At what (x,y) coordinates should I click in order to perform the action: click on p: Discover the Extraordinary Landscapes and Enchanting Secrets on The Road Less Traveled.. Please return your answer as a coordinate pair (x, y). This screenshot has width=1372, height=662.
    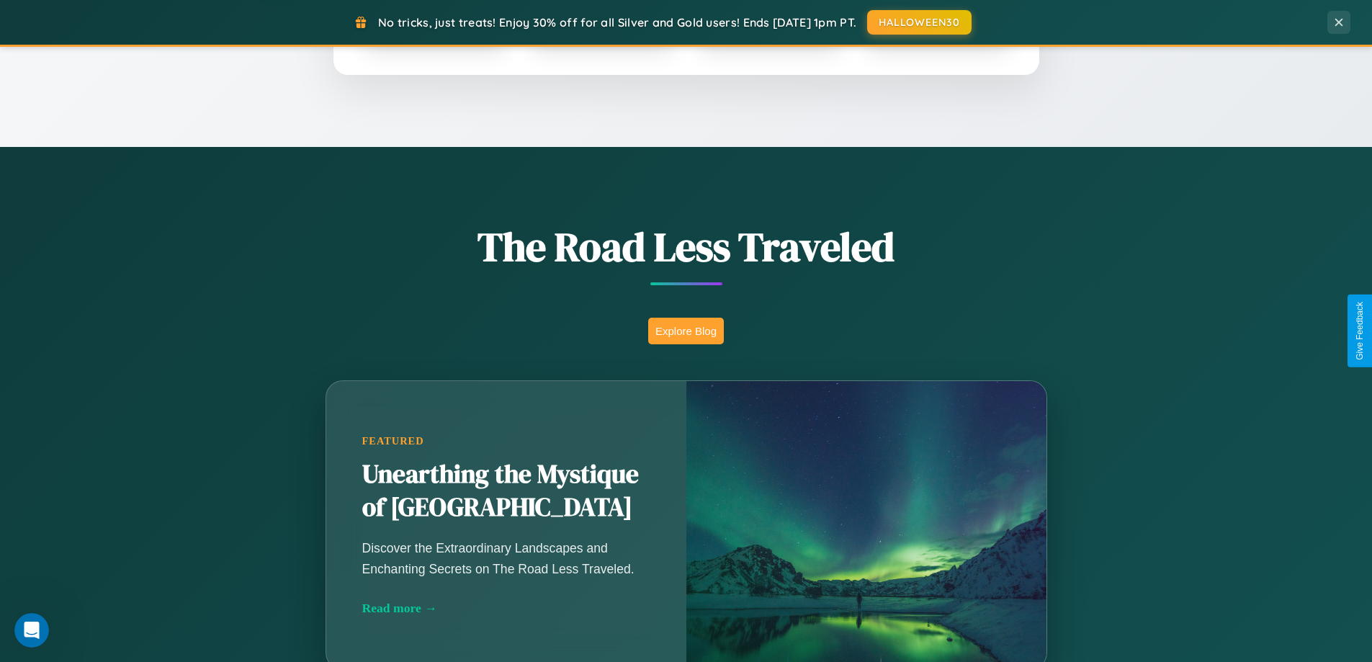
    Looking at the image, I should click on (506, 558).